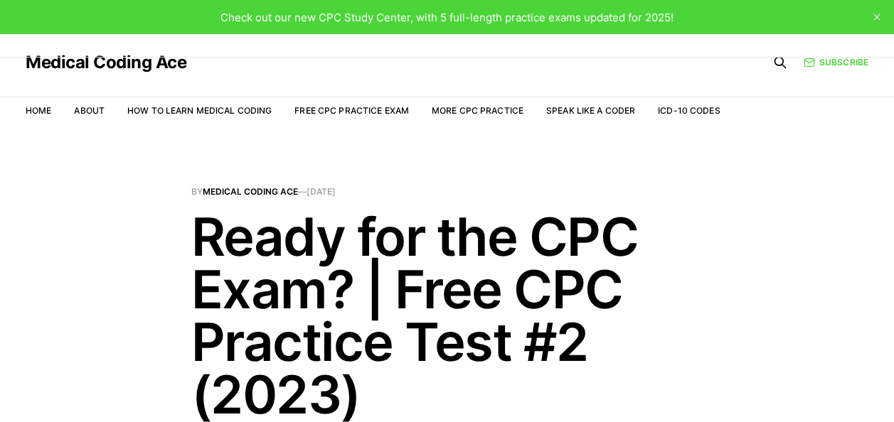  What do you see at coordinates (351, 110) in the screenshot?
I see `a: Free CPC Practice Exam` at bounding box center [351, 110].